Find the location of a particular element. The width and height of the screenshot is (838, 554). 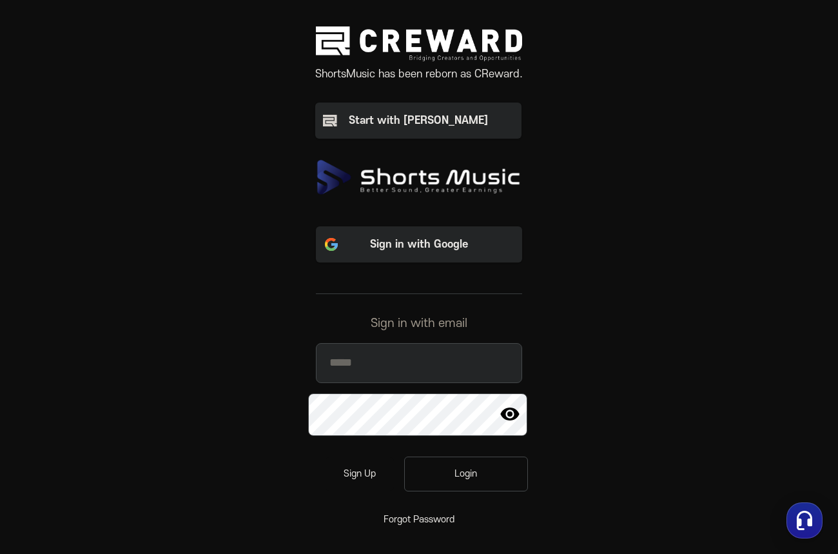

span: Settings is located at coordinates (206, 433).